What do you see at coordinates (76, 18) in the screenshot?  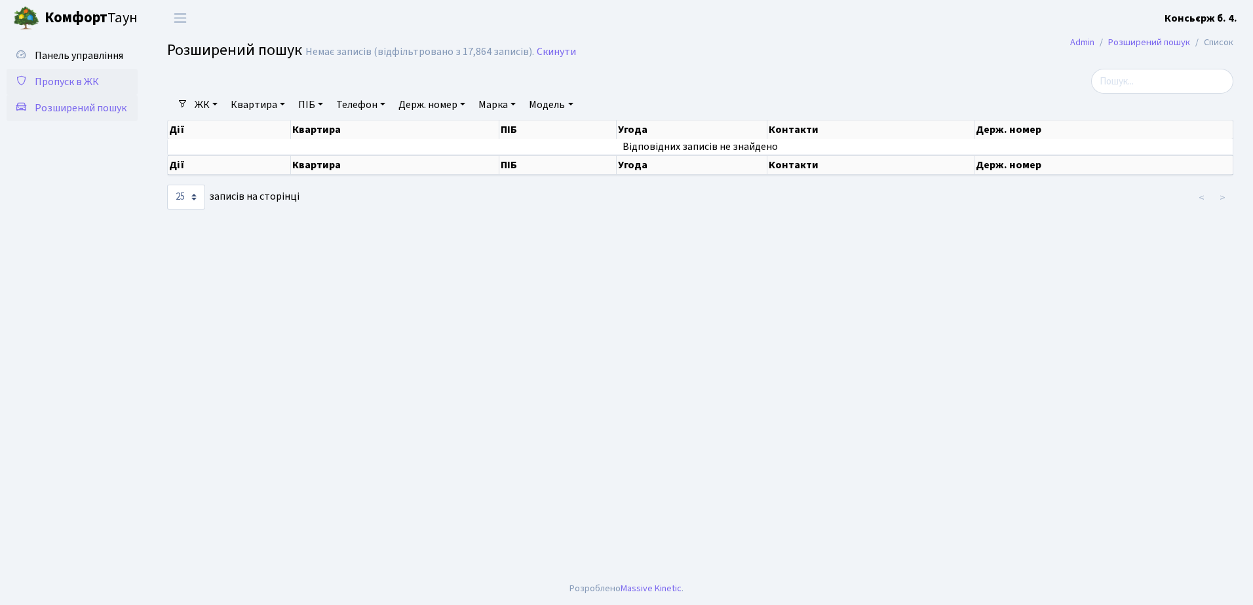 I see `b: Комфорт` at bounding box center [76, 18].